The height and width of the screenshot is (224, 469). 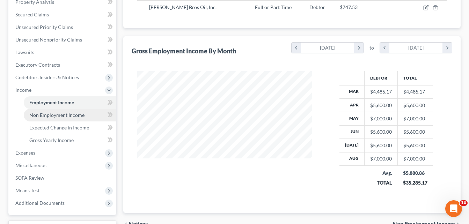 What do you see at coordinates (352, 105) in the screenshot?
I see `th: Apr` at bounding box center [352, 105].